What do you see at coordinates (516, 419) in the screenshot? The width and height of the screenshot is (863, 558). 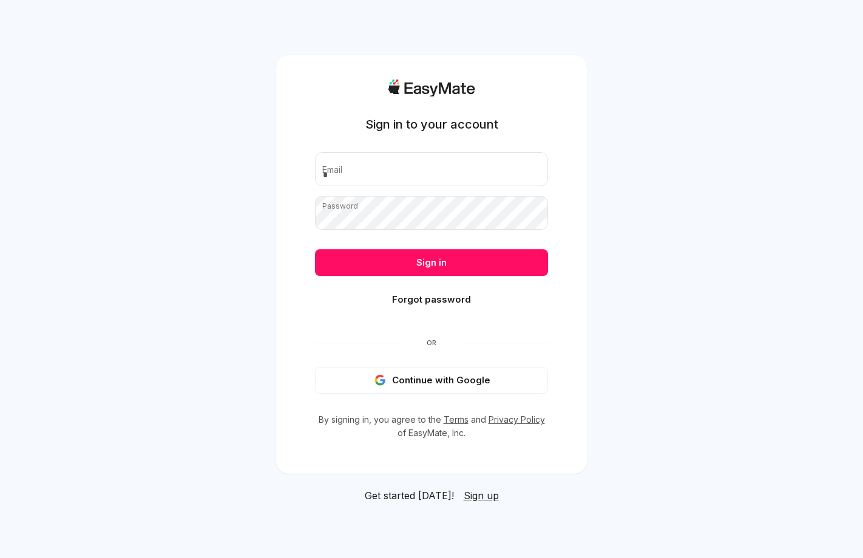 I see `a: Privacy Policy` at bounding box center [516, 419].